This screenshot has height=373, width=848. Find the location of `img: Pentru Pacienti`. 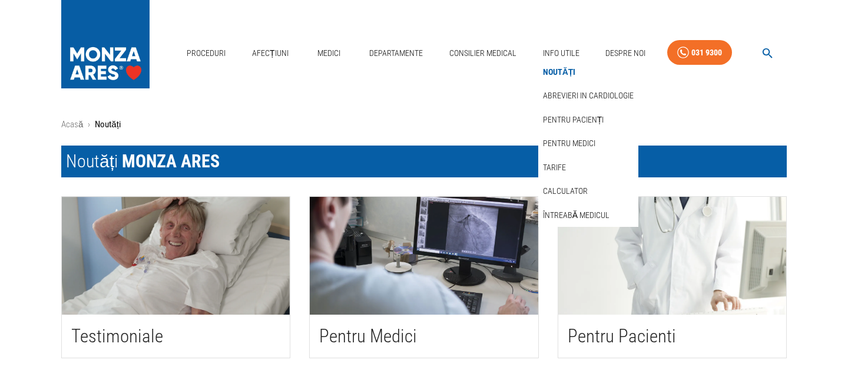

img: Pentru Pacienti is located at coordinates (672, 256).